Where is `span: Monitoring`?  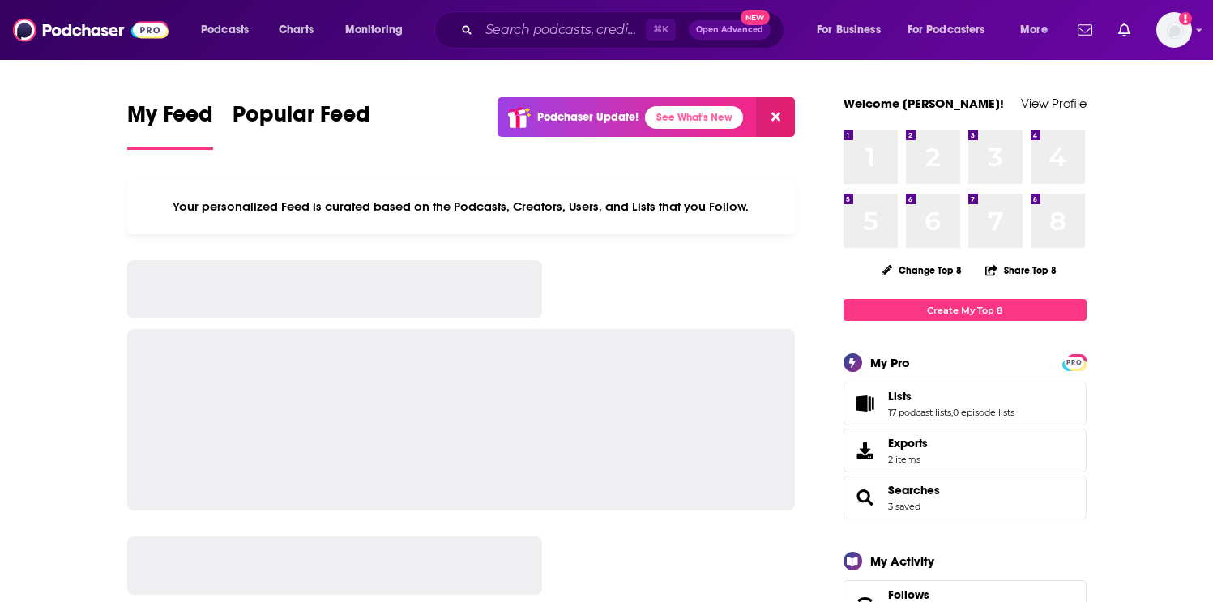
span: Monitoring is located at coordinates (373, 30).